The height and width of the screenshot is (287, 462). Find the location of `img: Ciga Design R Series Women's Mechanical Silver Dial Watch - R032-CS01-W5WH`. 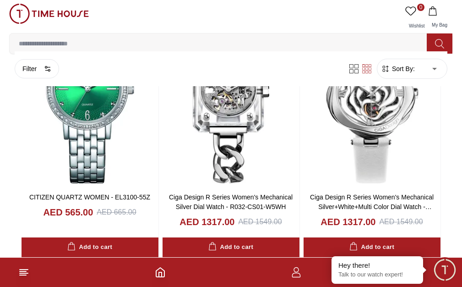

img: Ciga Design R Series Women's Mechanical Silver Dial Watch - R032-CS01-W5WH is located at coordinates (231, 98).